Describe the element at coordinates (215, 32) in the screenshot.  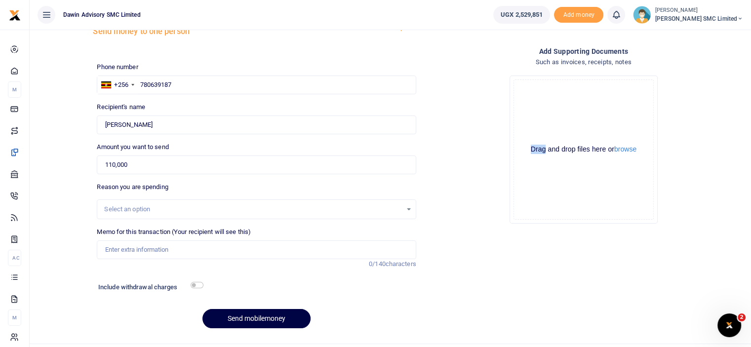
I see `h5: Send money to one person` at that location.